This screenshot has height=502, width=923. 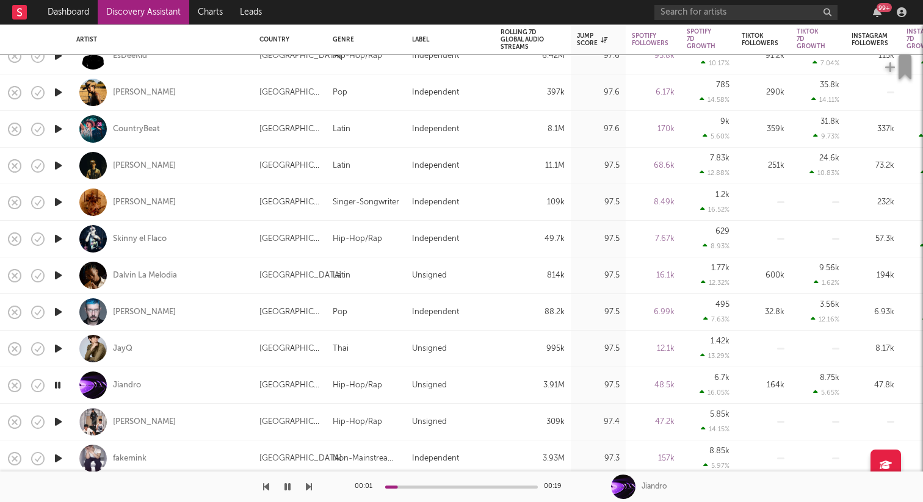 What do you see at coordinates (532, 349) in the screenshot?
I see `div: 995k` at bounding box center [532, 349].